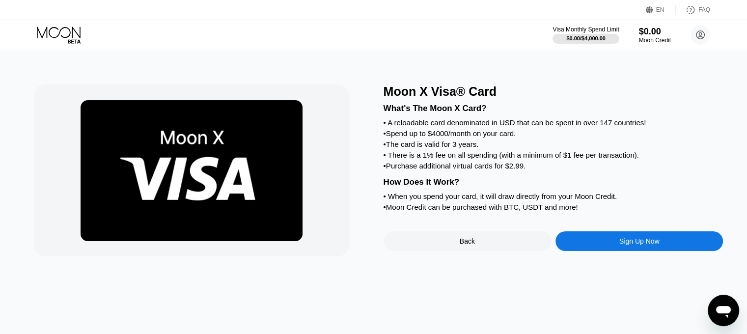  What do you see at coordinates (553, 108) in the screenshot?
I see `div: What's The Moon X Card?` at bounding box center [553, 108].